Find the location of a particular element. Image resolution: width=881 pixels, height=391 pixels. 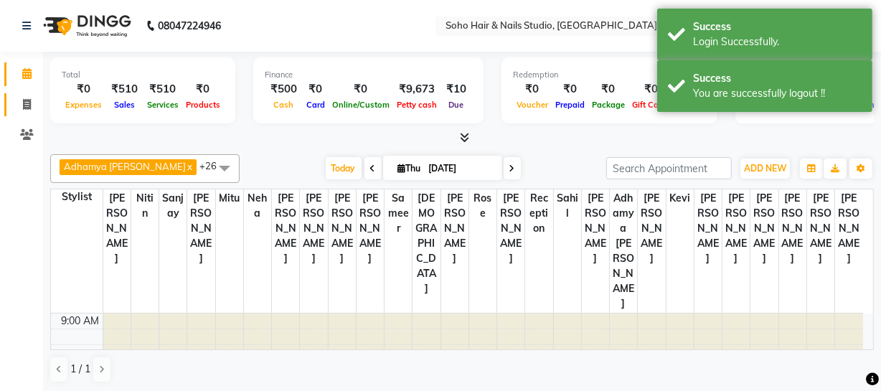

div: Login Successfully. is located at coordinates (777, 42).